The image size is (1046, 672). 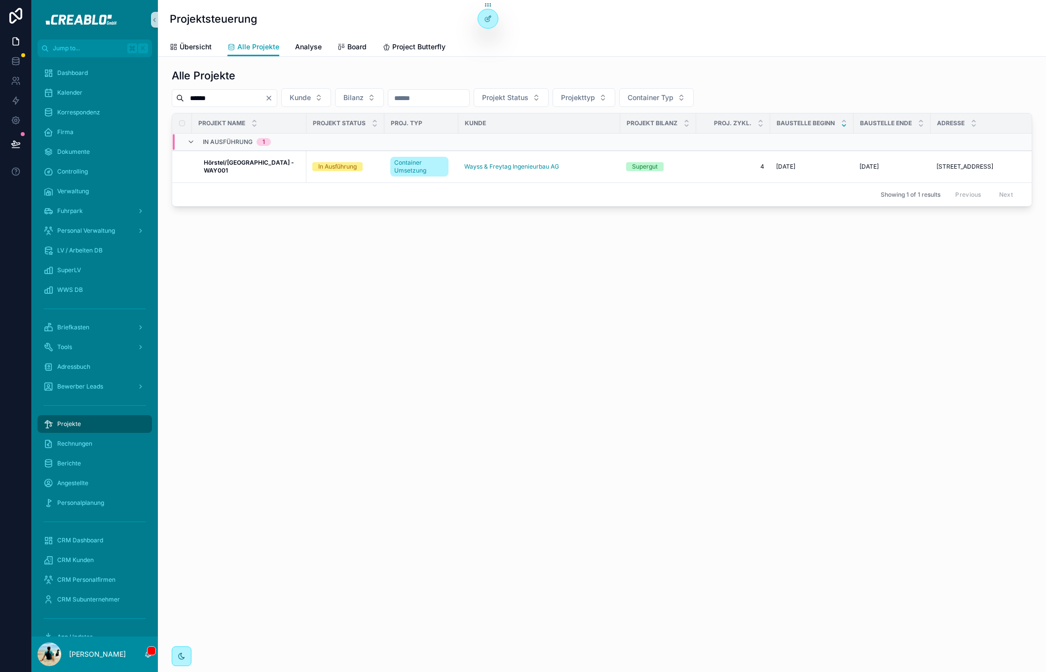 What do you see at coordinates (253, 47) in the screenshot?
I see `a: Alle Projekte` at bounding box center [253, 47].